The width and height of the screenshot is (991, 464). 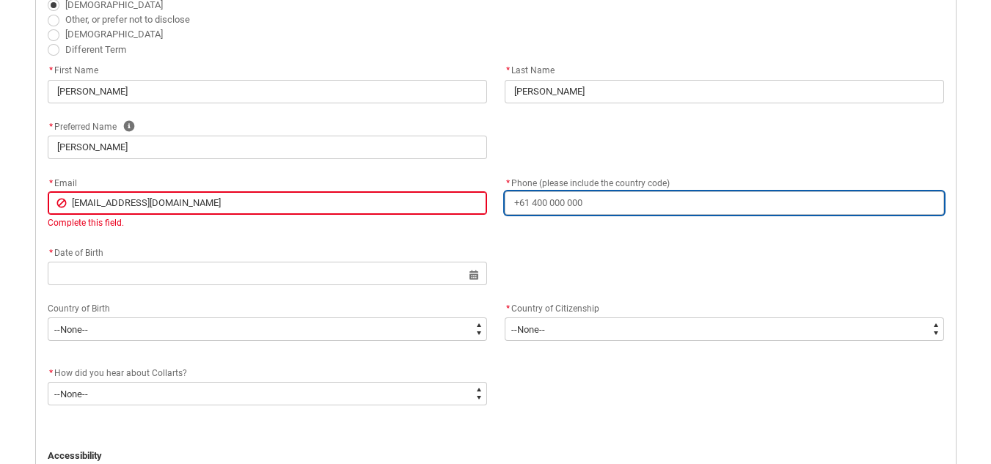 What do you see at coordinates (724, 203) in the screenshot?
I see `input: +61 400 000 000` at bounding box center [724, 203].